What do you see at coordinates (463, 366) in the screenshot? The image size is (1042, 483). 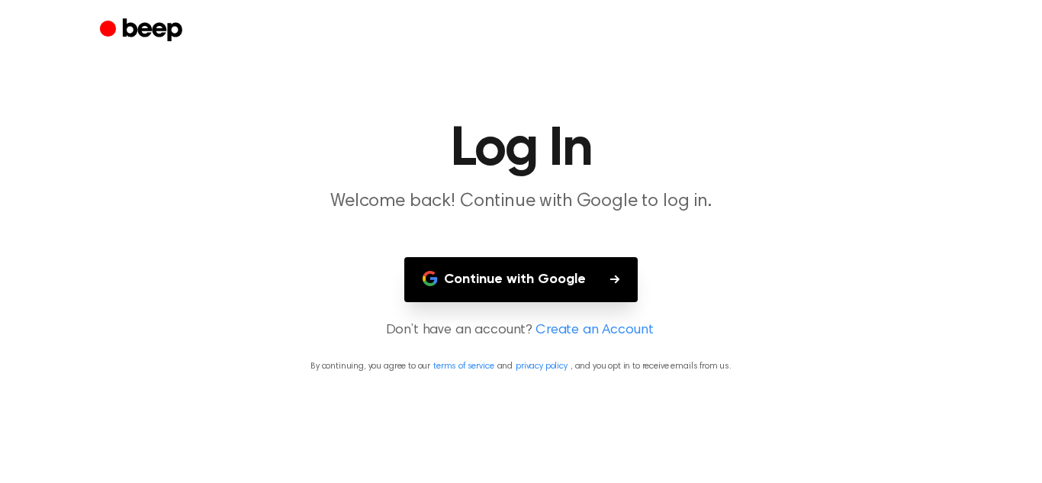 I see `a: terms of service` at bounding box center [463, 366].